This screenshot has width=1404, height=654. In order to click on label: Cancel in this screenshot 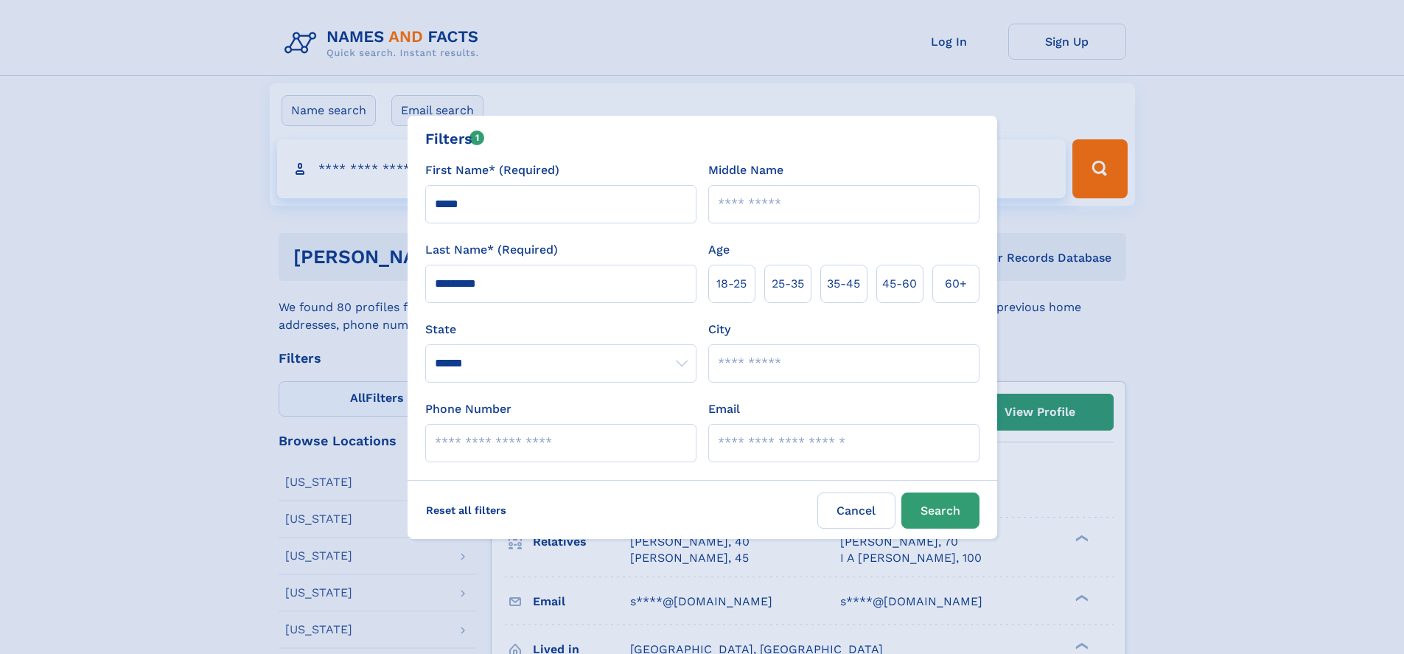, I will do `click(856, 510)`.